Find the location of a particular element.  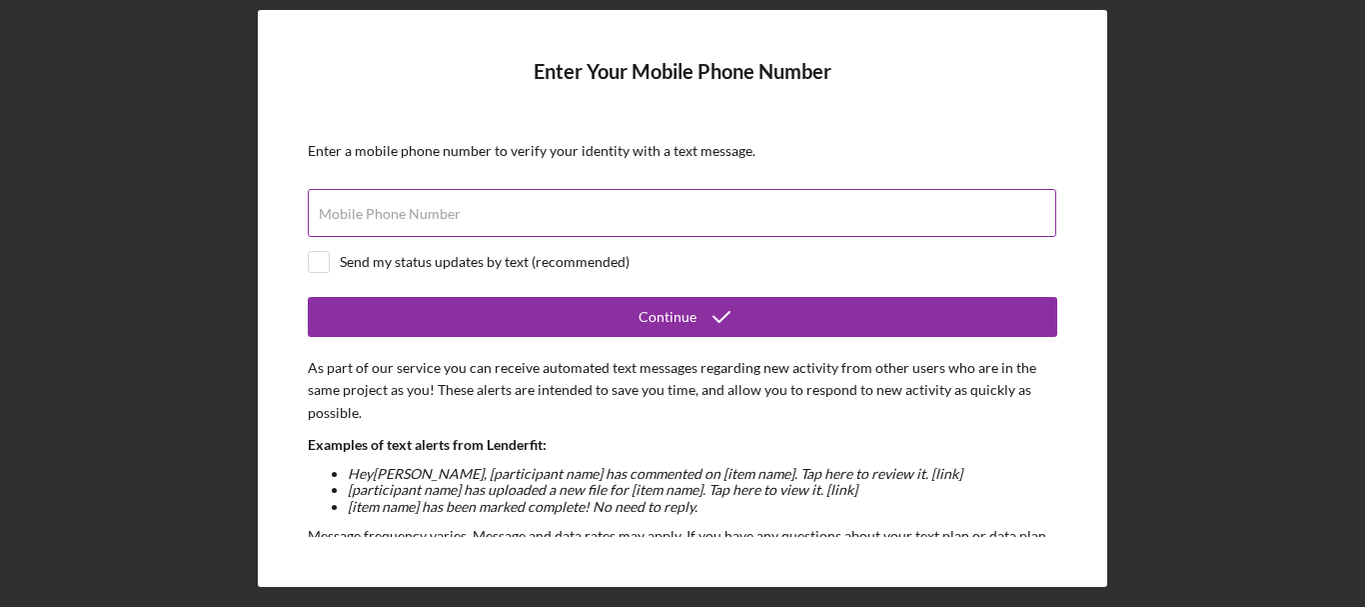

p: Examples of text alerts from Lenderfit: is located at coordinates (682, 445).